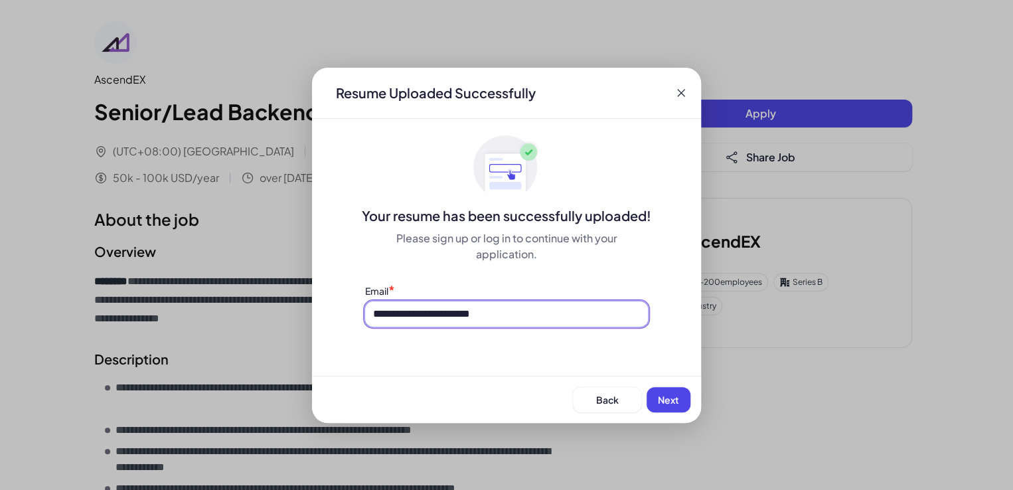 The image size is (1013, 490). I want to click on img: ApplyedMaskGroup3.svg, so click(506, 168).